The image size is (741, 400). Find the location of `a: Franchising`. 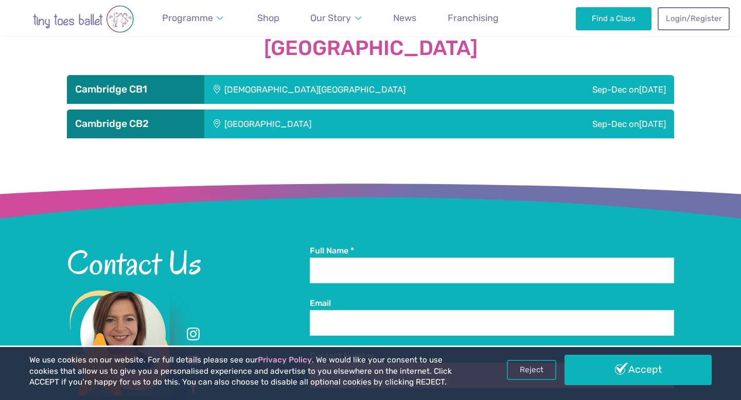

a: Franchising is located at coordinates (473, 18).